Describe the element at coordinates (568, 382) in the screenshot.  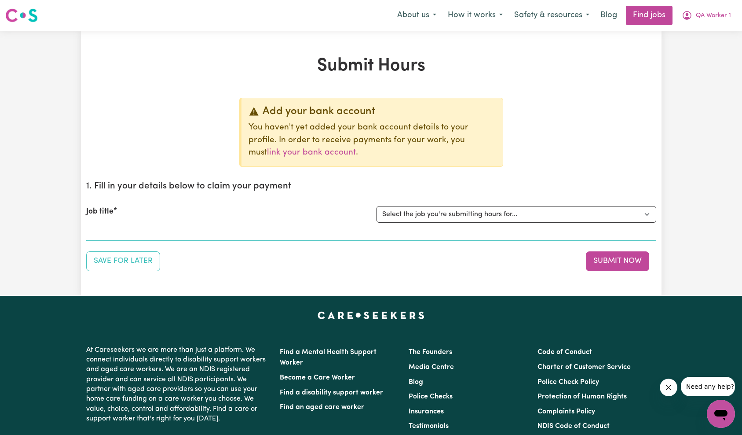
I see `a: Police Check Policy` at that location.